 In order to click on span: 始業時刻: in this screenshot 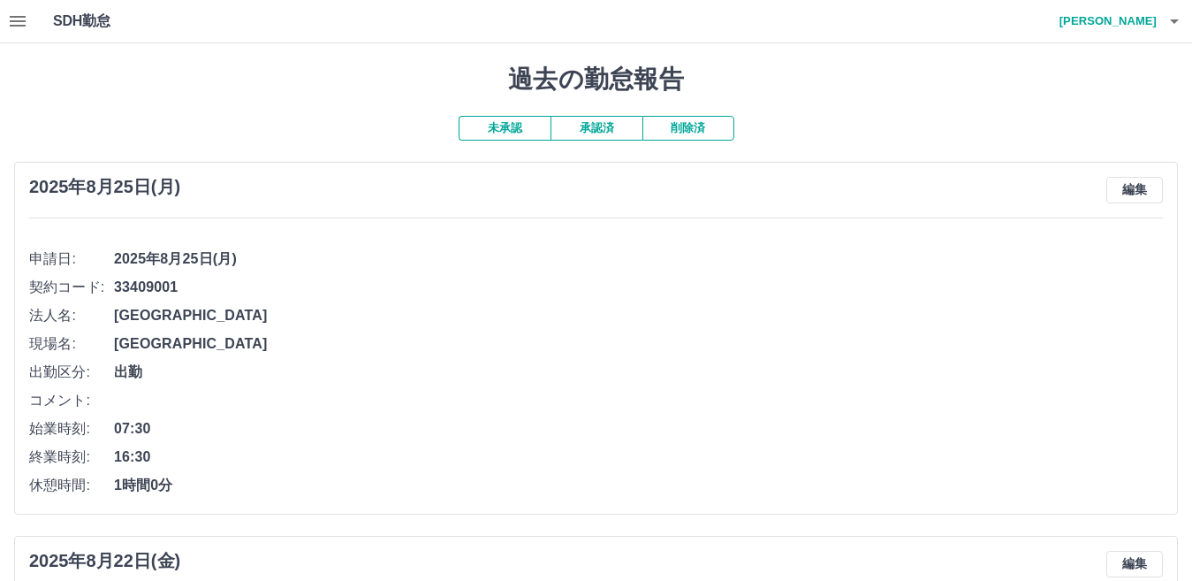, I will do `click(72, 429)`.